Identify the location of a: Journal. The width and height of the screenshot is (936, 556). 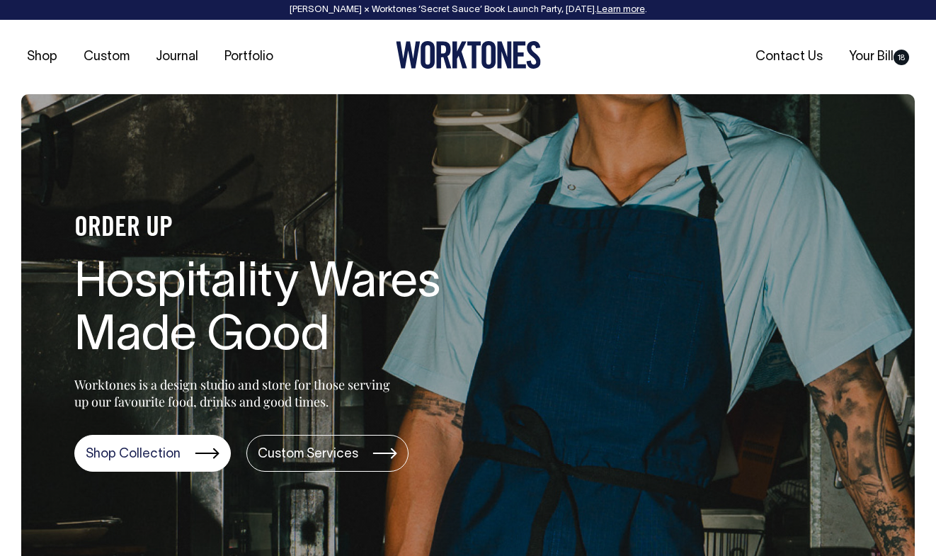
(177, 57).